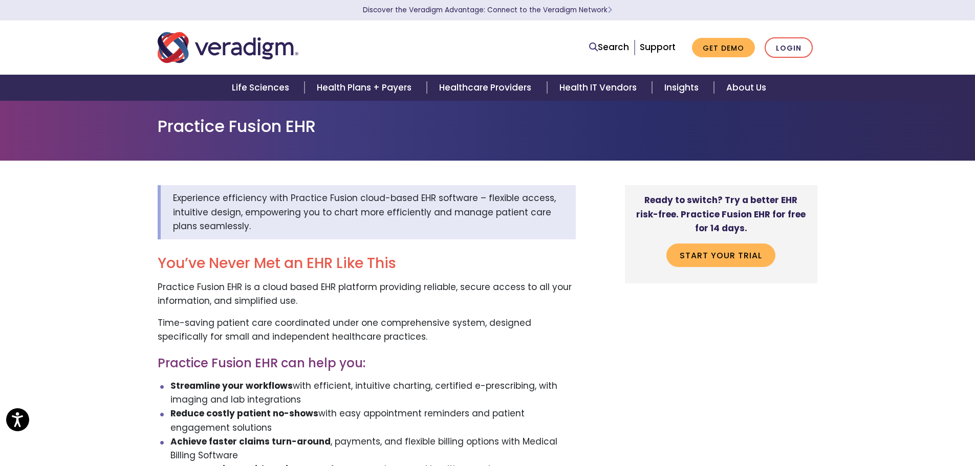  Describe the element at coordinates (487, 87) in the screenshot. I see `a: Healthcare Providers` at that location.